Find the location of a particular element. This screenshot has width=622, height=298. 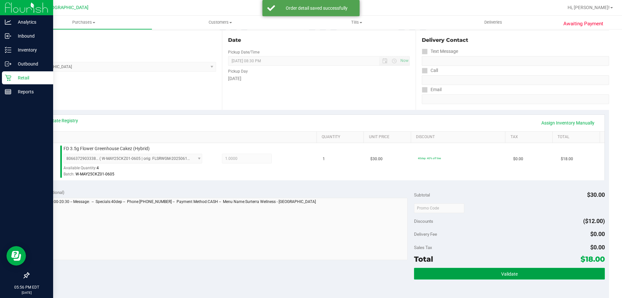

span: Batch: is located at coordinates (69, 174).